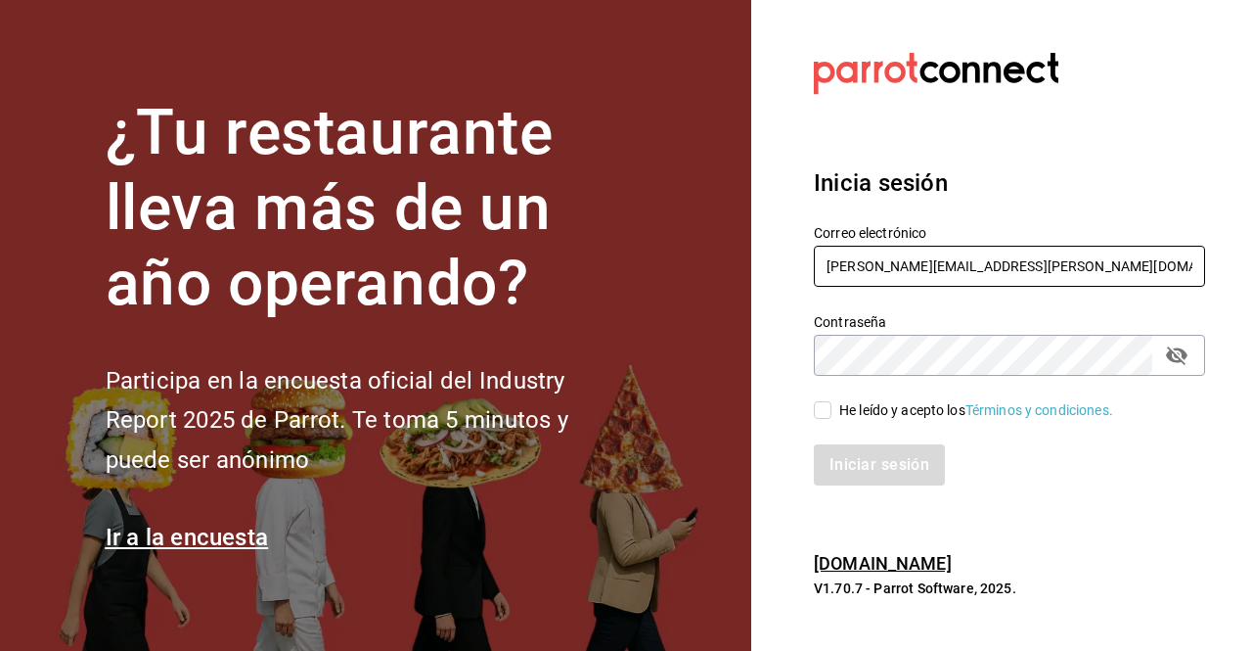 The image size is (1252, 651). Describe the element at coordinates (1010, 183) in the screenshot. I see `h3: Inicia sesión` at that location.